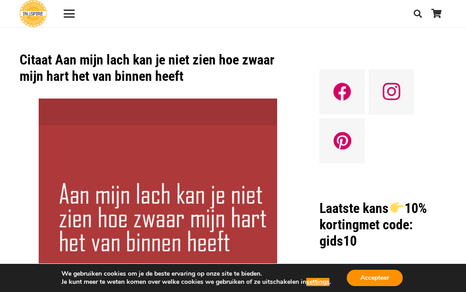 The image size is (466, 292). What do you see at coordinates (372, 216) in the screenshot?
I see `strong: Laatste kans 10% korting` at bounding box center [372, 216].